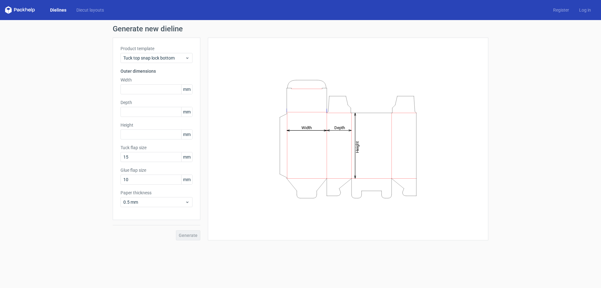 Image resolution: width=601 pixels, height=288 pixels. What do you see at coordinates (156, 80) in the screenshot?
I see `label: Width` at bounding box center [156, 80].